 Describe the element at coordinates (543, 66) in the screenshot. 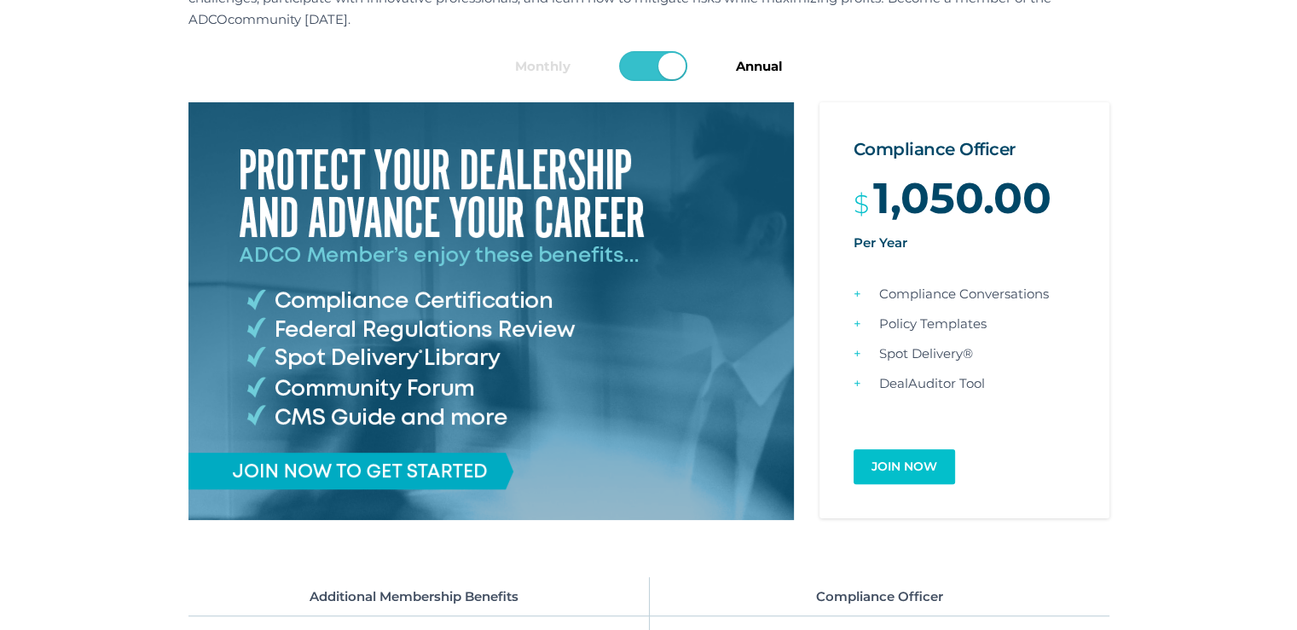

I see `label: Monthly` at that location.